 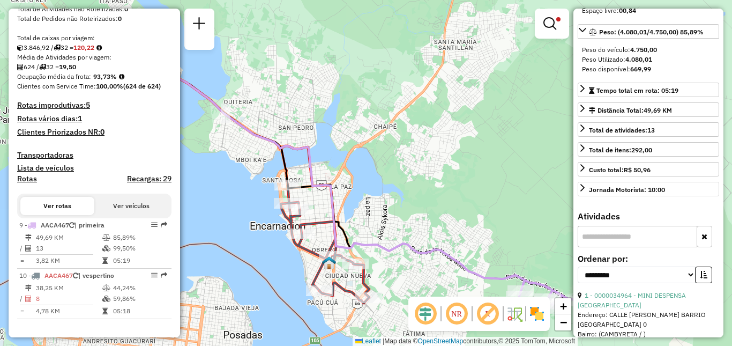 I want to click on strong: R$ 50,96, so click(x=637, y=169).